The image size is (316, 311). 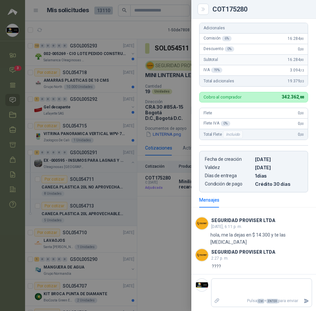 I want to click on p: Validez, so click(x=228, y=167).